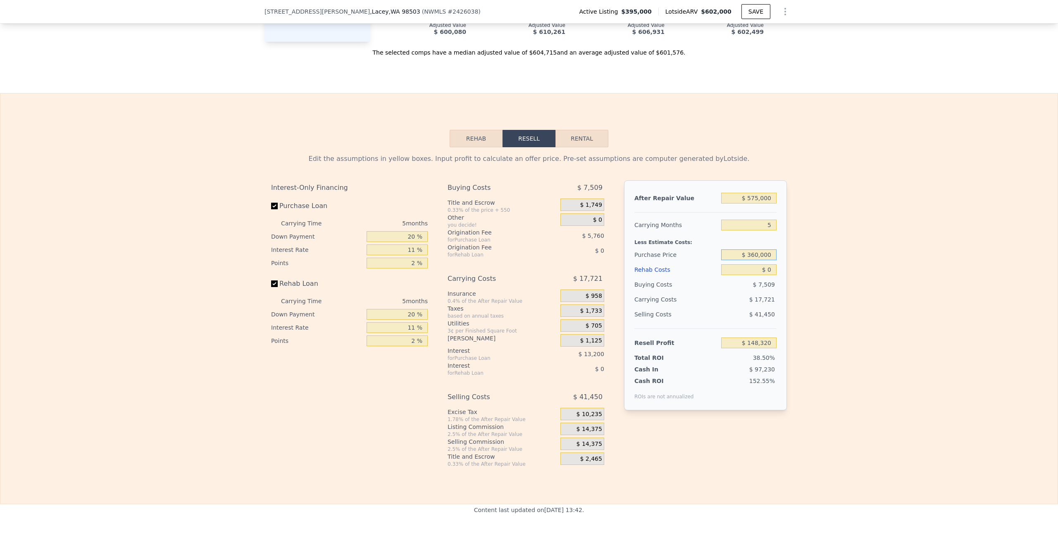  Describe the element at coordinates (676, 255) in the screenshot. I see `div: Purchase Price` at that location.